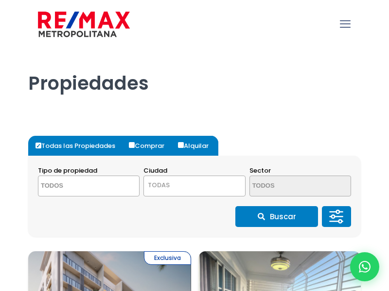 The width and height of the screenshot is (389, 291). Describe the element at coordinates (155, 171) in the screenshot. I see `span: Ciudad` at that location.